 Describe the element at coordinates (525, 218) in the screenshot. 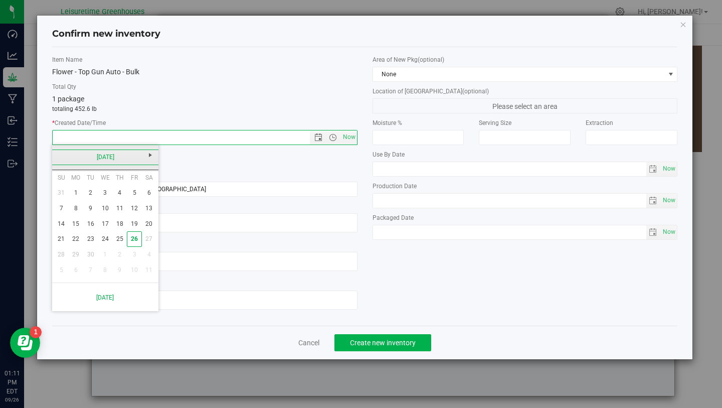

I see `label: Packaged Date` at that location.